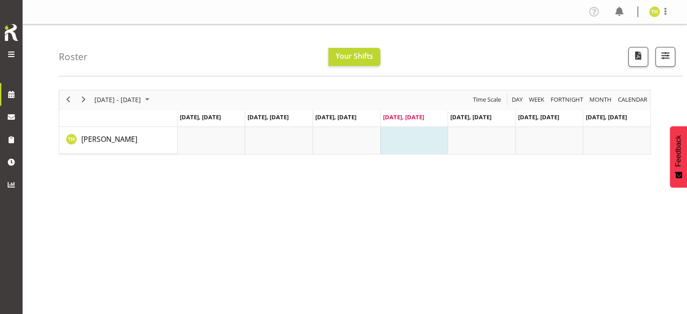 The image size is (687, 314). I want to click on img: Rosterit icon logo, so click(11, 33).